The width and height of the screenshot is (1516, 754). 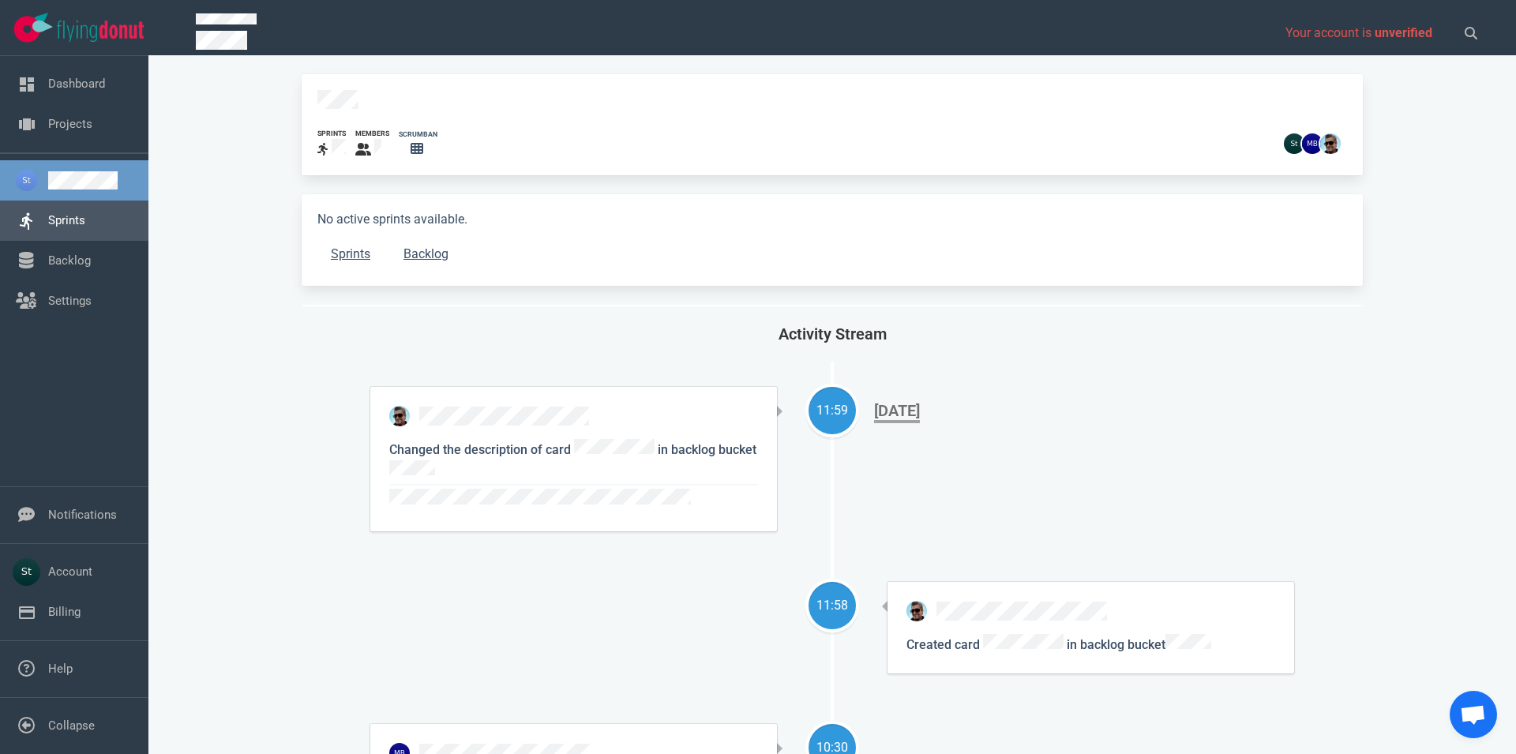 I want to click on p: Created card, so click(x=1090, y=644).